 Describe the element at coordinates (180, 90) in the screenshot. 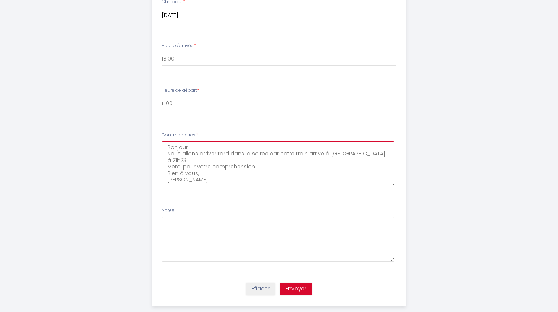

I see `label: Heure de départ` at that location.